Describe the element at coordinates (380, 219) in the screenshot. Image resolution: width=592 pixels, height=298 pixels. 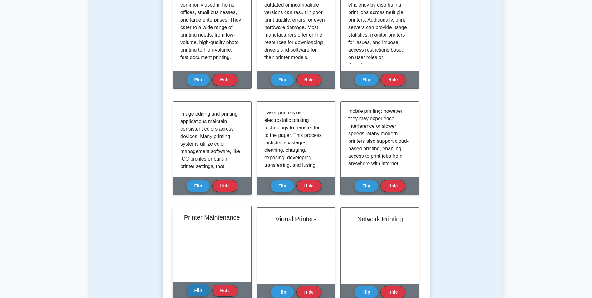
I see `h2: Network Printing` at that location.